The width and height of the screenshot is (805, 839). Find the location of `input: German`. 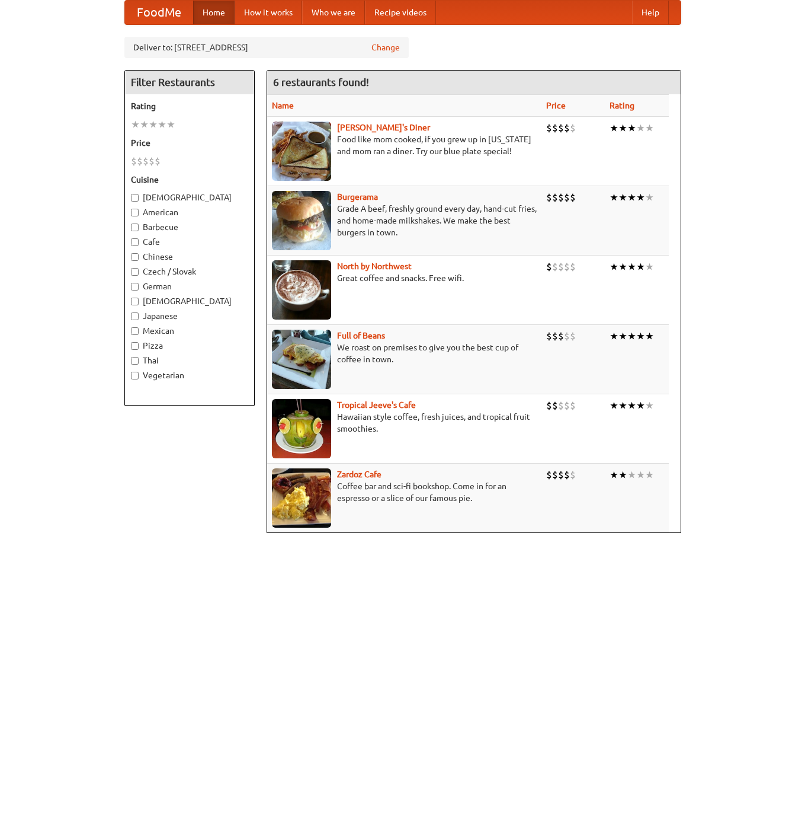

input: German is located at coordinates (135, 286).